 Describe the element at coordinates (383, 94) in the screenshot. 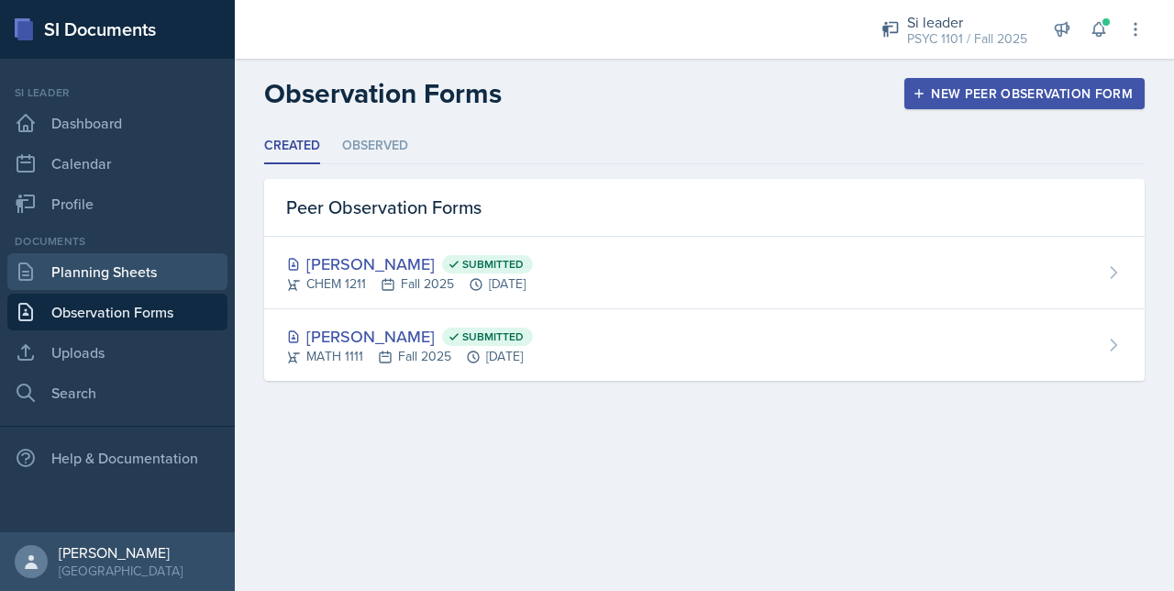

I see `h2: Observation Forms` at that location.